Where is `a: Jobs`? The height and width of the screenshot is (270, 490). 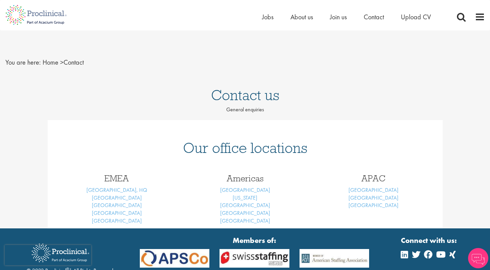 a: Jobs is located at coordinates (268, 17).